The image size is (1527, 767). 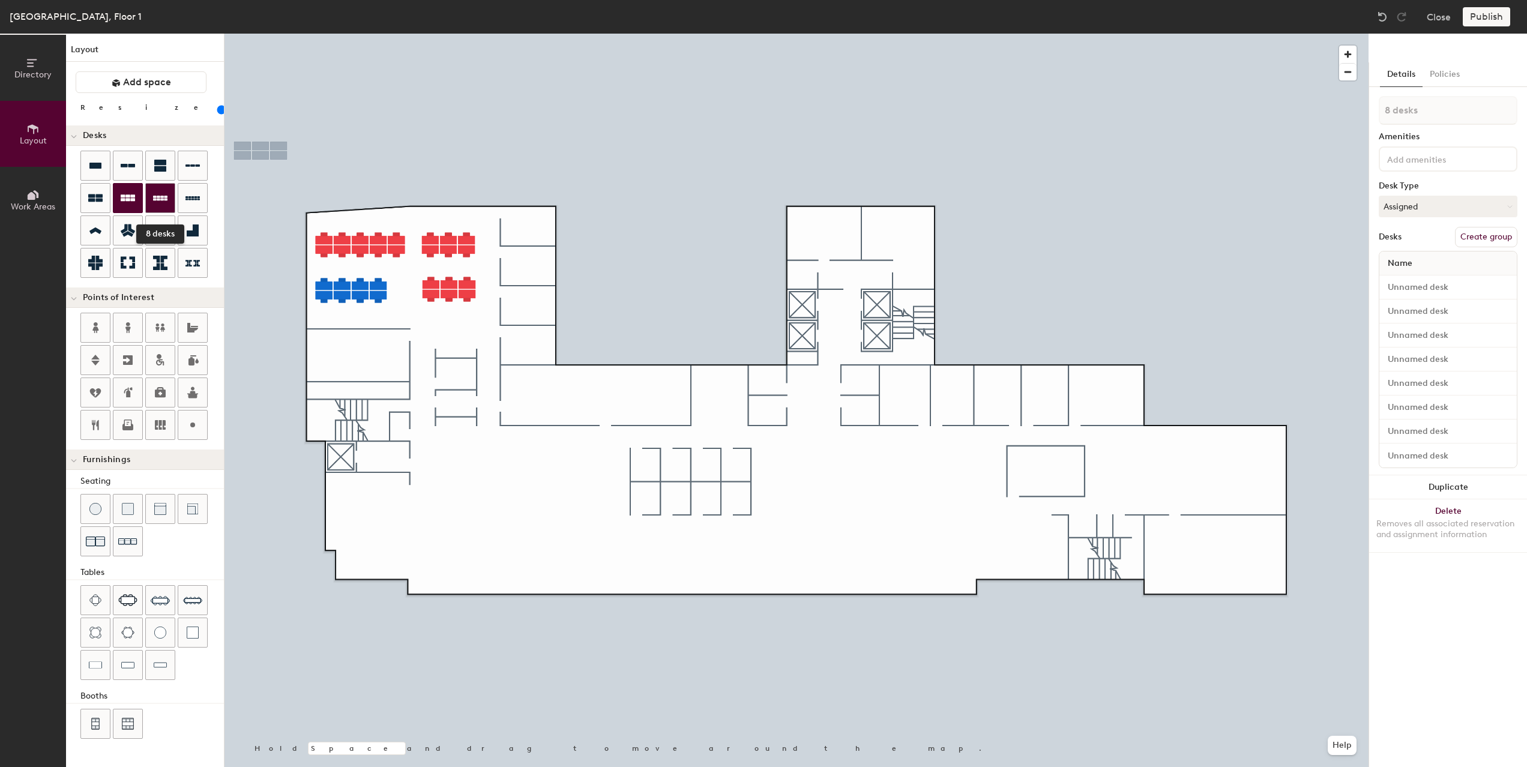 What do you see at coordinates (160, 509) in the screenshot?
I see `img: Couch (middle)` at bounding box center [160, 509].